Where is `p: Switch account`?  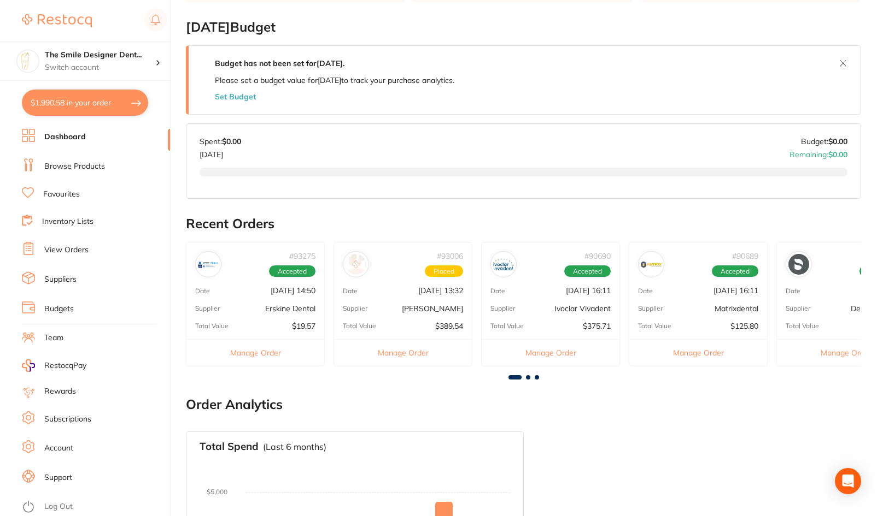
p: Switch account is located at coordinates (100, 68).